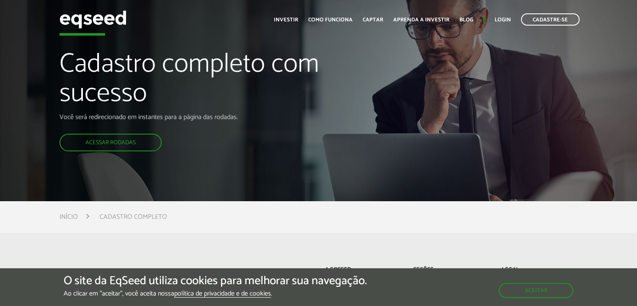 This screenshot has height=306, width=637. Describe the element at coordinates (111, 143) in the screenshot. I see `a: Acessar rodadas` at that location.